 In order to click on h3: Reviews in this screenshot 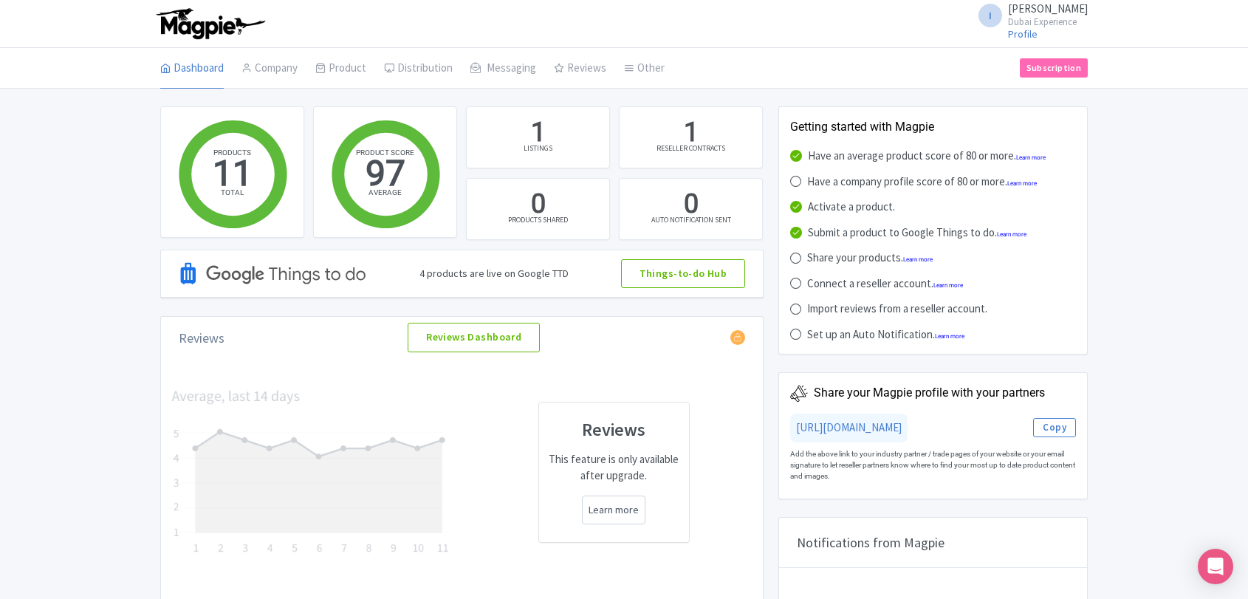, I will do `click(615, 430)`.